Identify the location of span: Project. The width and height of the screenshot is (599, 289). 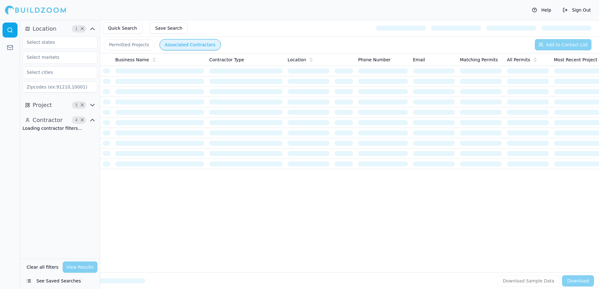
(42, 105).